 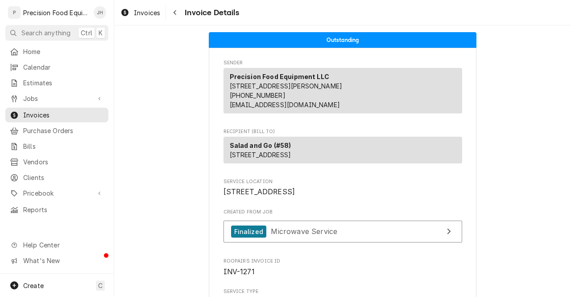 I want to click on a: Home, so click(x=57, y=51).